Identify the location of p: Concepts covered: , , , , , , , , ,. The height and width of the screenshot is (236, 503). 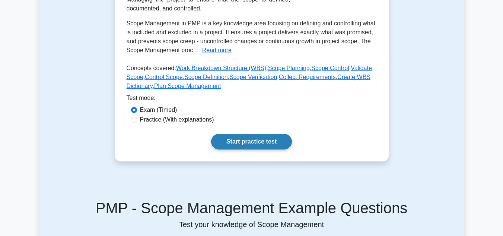
(252, 79).